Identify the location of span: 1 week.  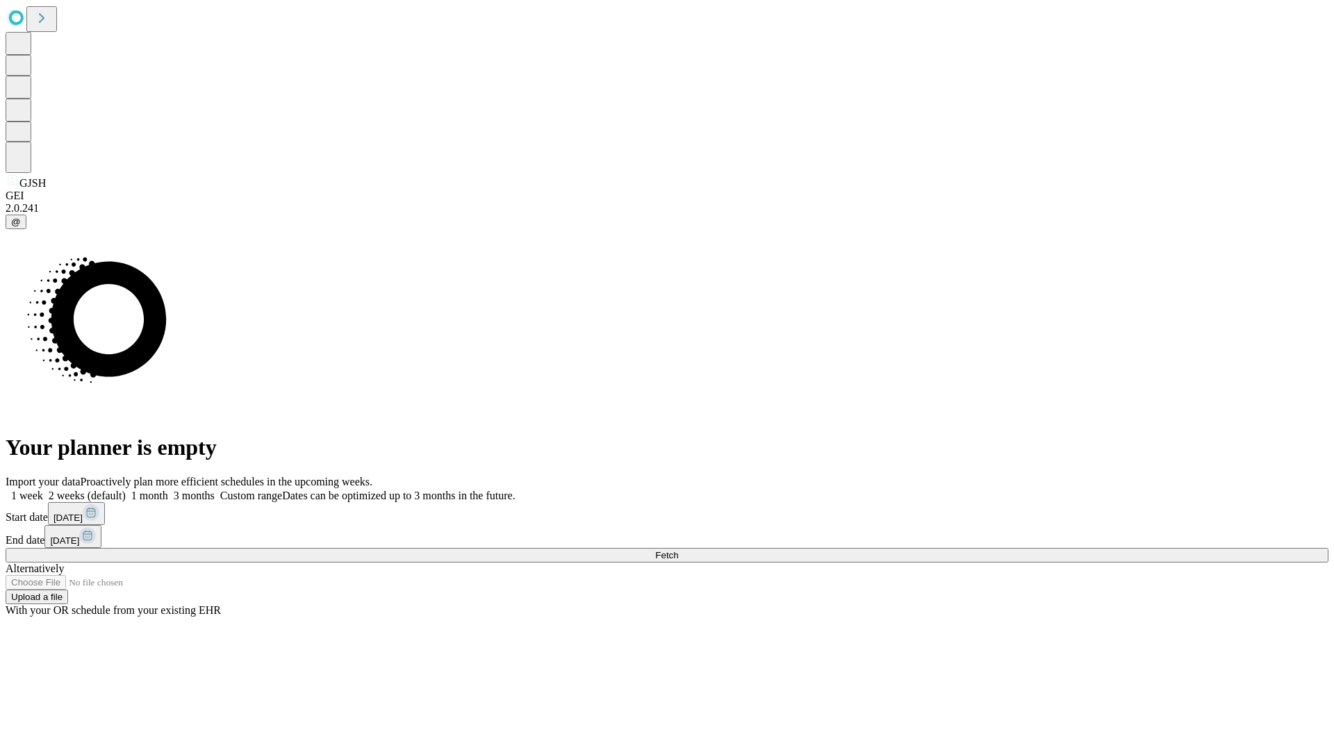
(27, 495).